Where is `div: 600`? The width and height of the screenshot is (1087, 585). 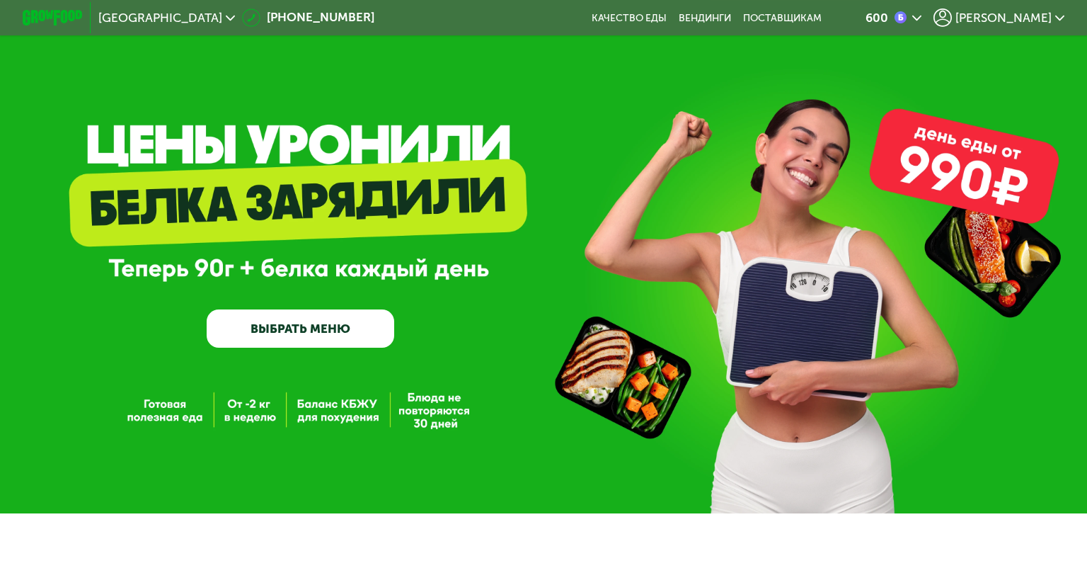 div: 600 is located at coordinates (877, 18).